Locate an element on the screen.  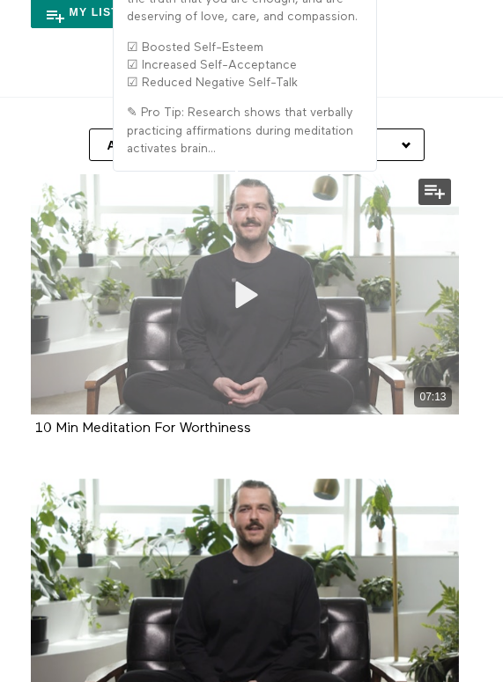
p: ☑ Boosted Self-Esteem ☑ Increased Self-Acceptance ☑ Reduced Negative Self-Talk is located at coordinates (245, 65).